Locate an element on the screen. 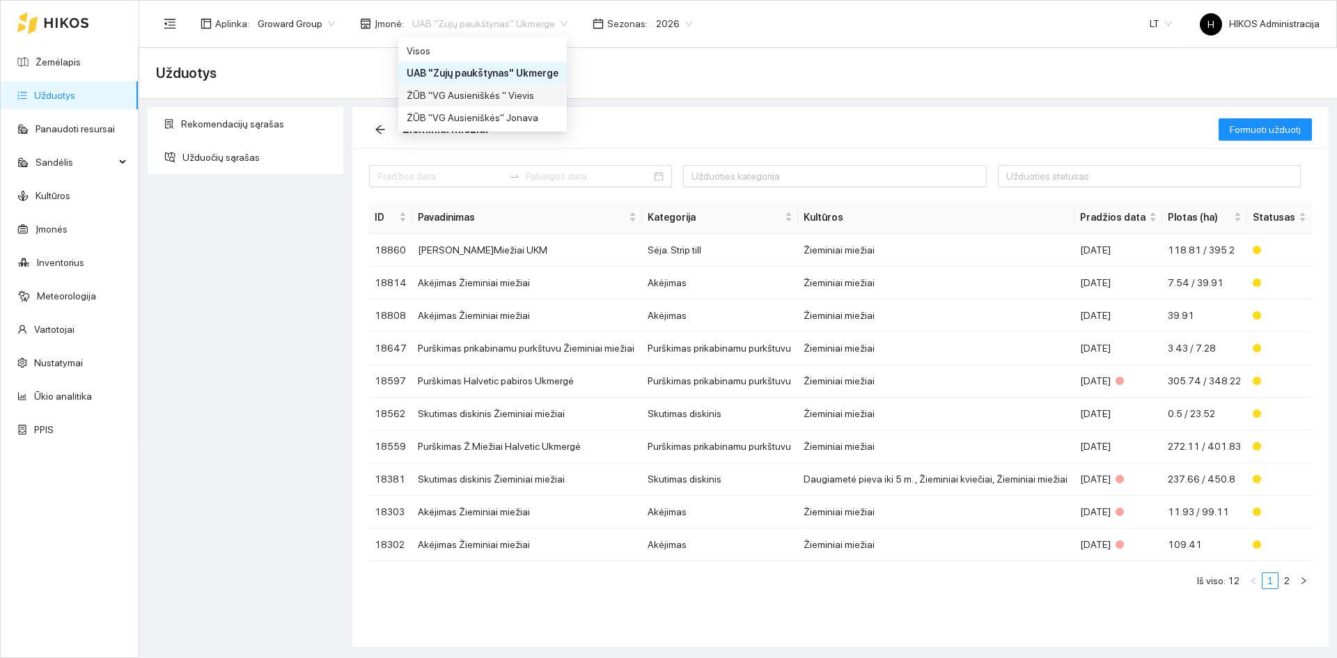 The height and width of the screenshot is (658, 1337). span: Sezonas : is located at coordinates (627, 24).